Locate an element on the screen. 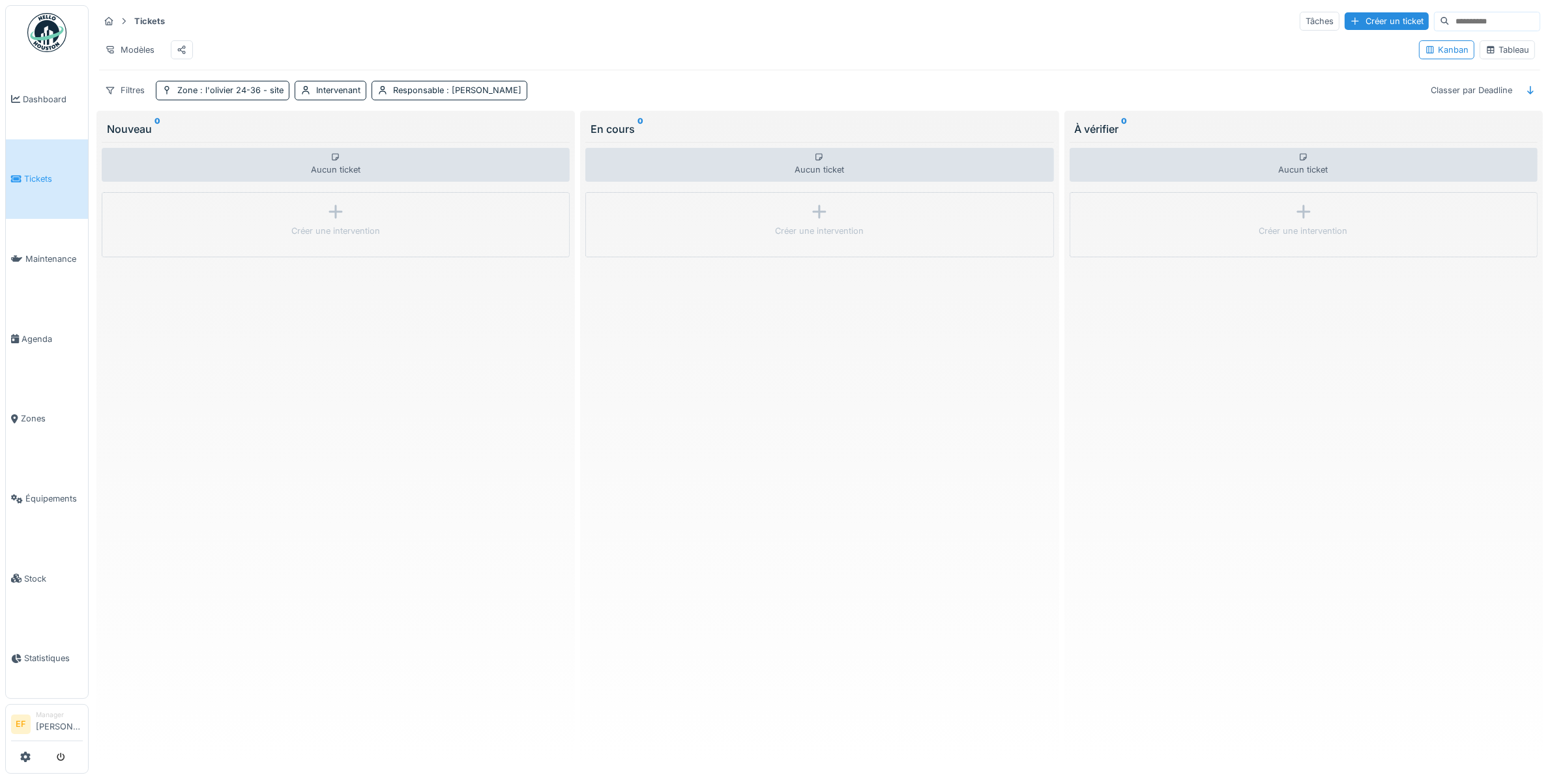  span: Dashboard is located at coordinates (53, 99).